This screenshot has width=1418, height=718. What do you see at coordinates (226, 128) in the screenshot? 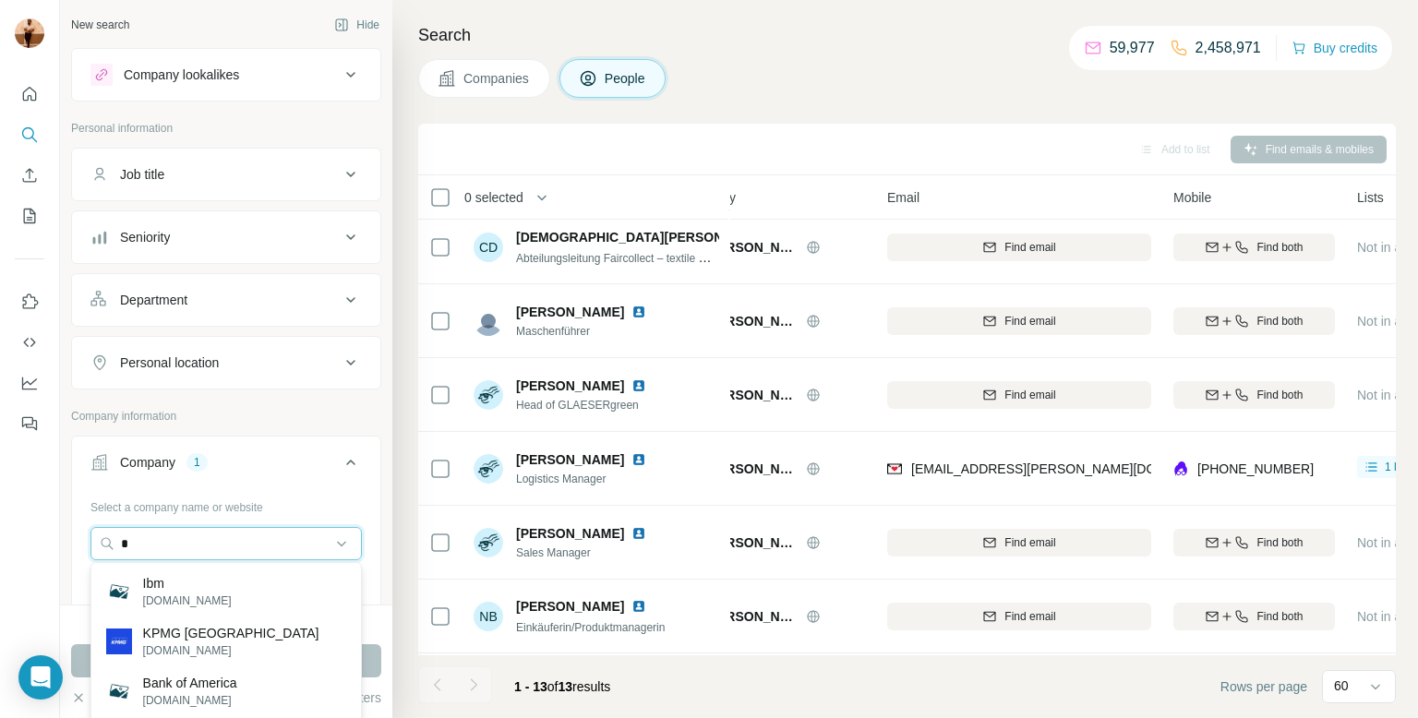
I see `p: Personal information` at bounding box center [226, 128].